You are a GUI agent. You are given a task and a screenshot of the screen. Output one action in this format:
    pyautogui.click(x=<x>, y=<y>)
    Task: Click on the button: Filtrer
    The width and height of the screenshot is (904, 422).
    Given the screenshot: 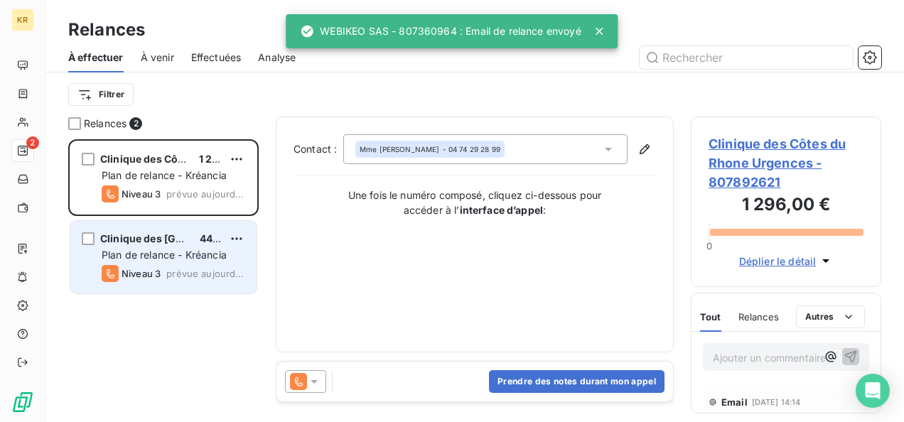 What is the action you would take?
    pyautogui.click(x=101, y=95)
    